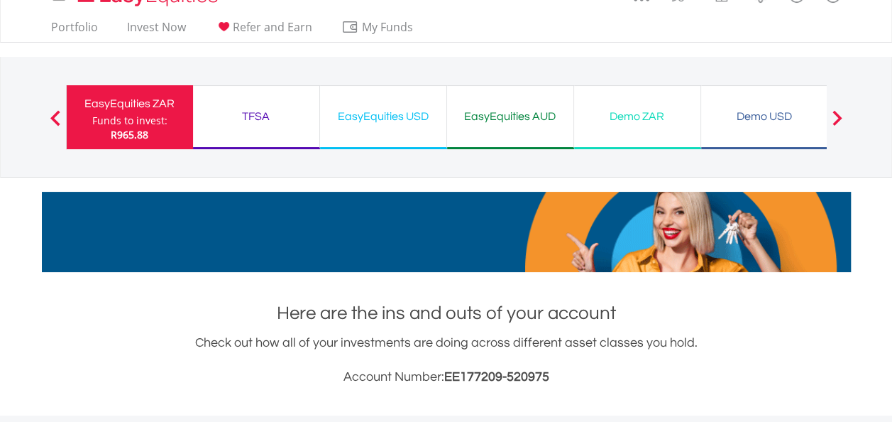  I want to click on a: Refer and Earn, so click(263, 31).